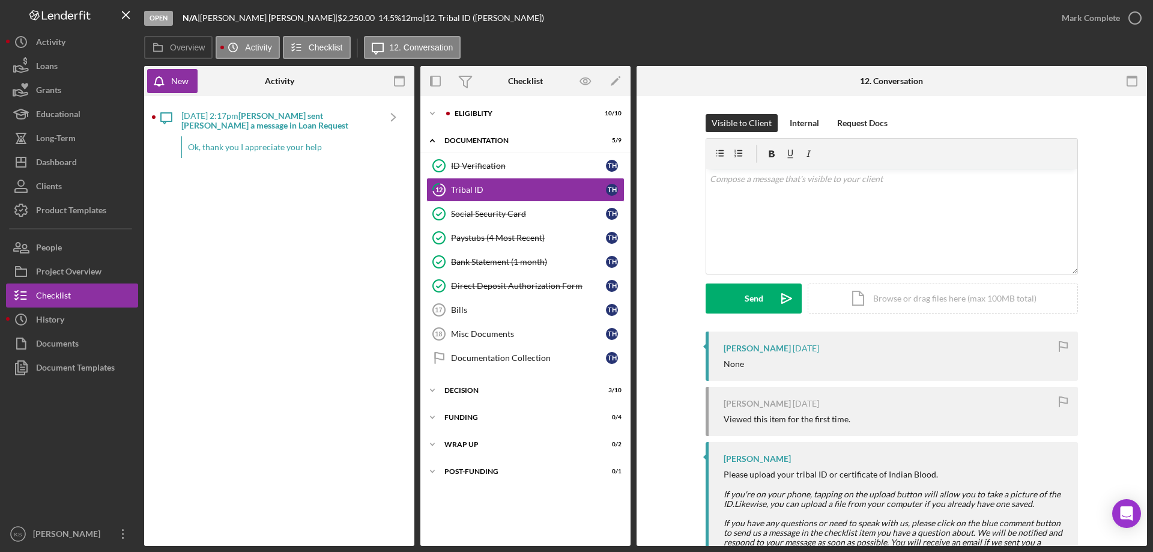 This screenshot has width=1153, height=552. What do you see at coordinates (439, 189) in the screenshot?
I see `tspan: 12` at bounding box center [439, 189].